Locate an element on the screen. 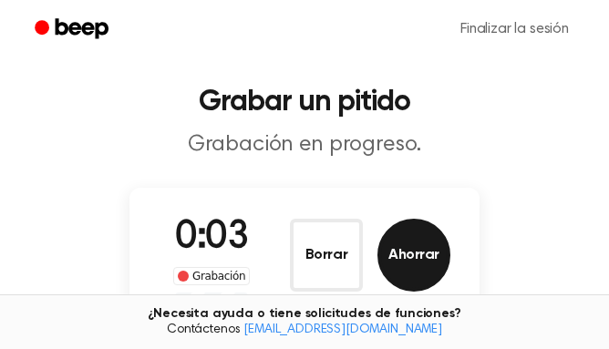 Image resolution: width=609 pixels, height=349 pixels. a: Bip is located at coordinates (73, 29).